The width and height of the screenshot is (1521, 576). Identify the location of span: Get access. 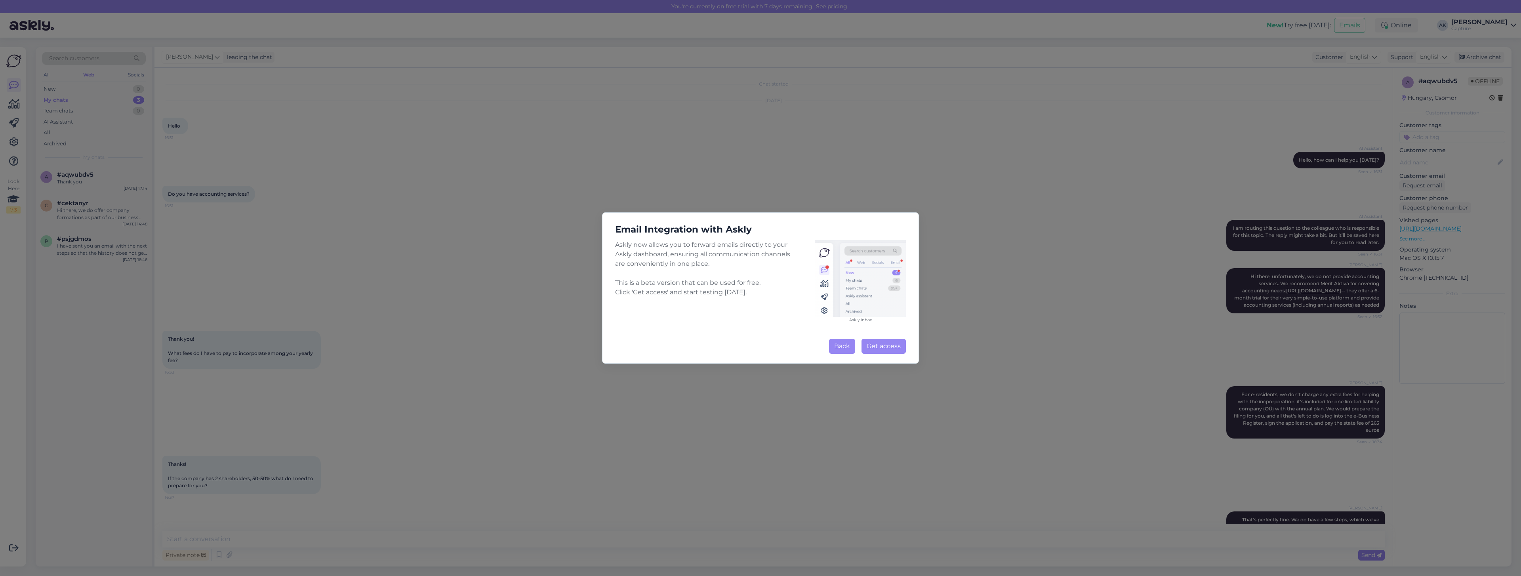
(884, 346).